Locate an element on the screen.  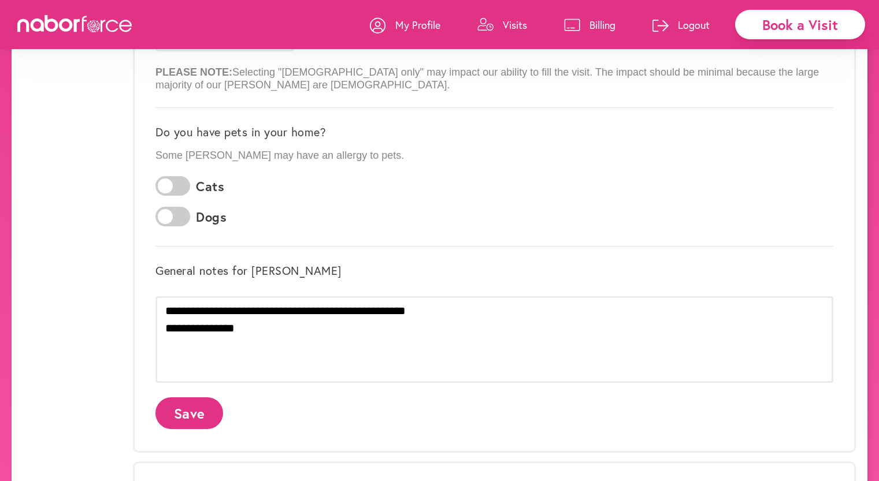
label: Dogs is located at coordinates (211, 217).